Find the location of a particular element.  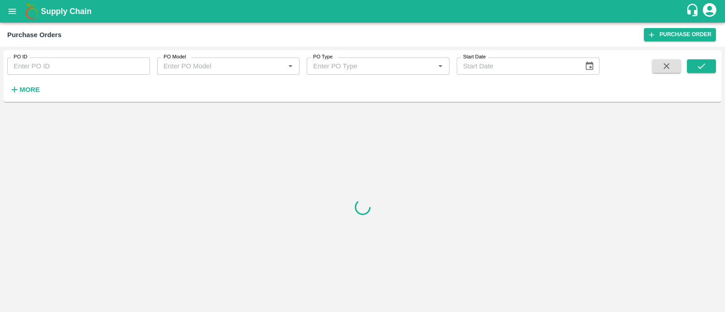

button: open drawer is located at coordinates (12, 11).